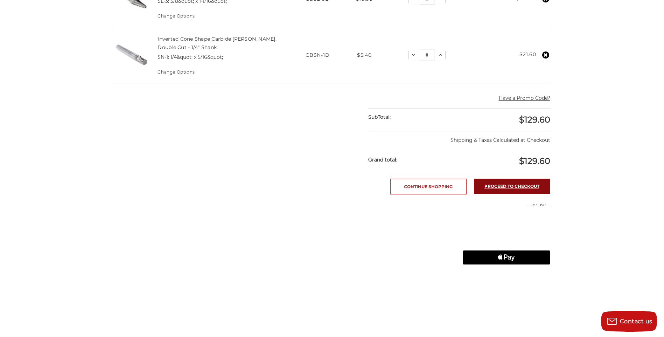  What do you see at coordinates (459, 137) in the screenshot?
I see `p: Shipping & Taxes Calculated at Checkout` at bounding box center [459, 137].